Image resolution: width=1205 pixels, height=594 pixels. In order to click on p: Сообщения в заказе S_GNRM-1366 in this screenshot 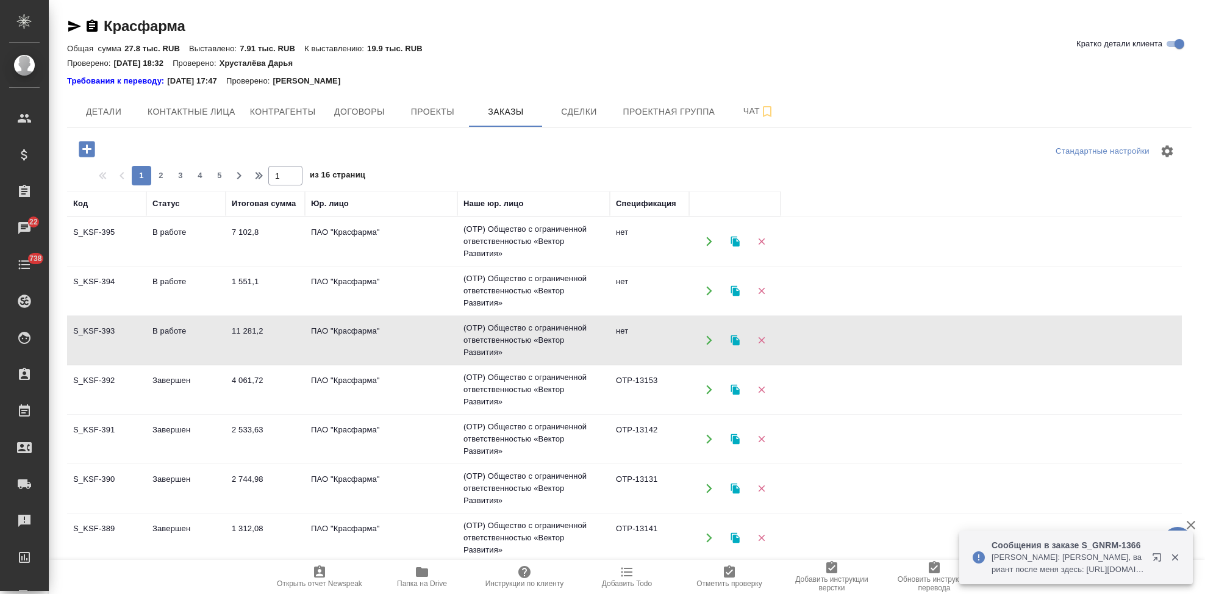, I will do `click(1068, 545)`.